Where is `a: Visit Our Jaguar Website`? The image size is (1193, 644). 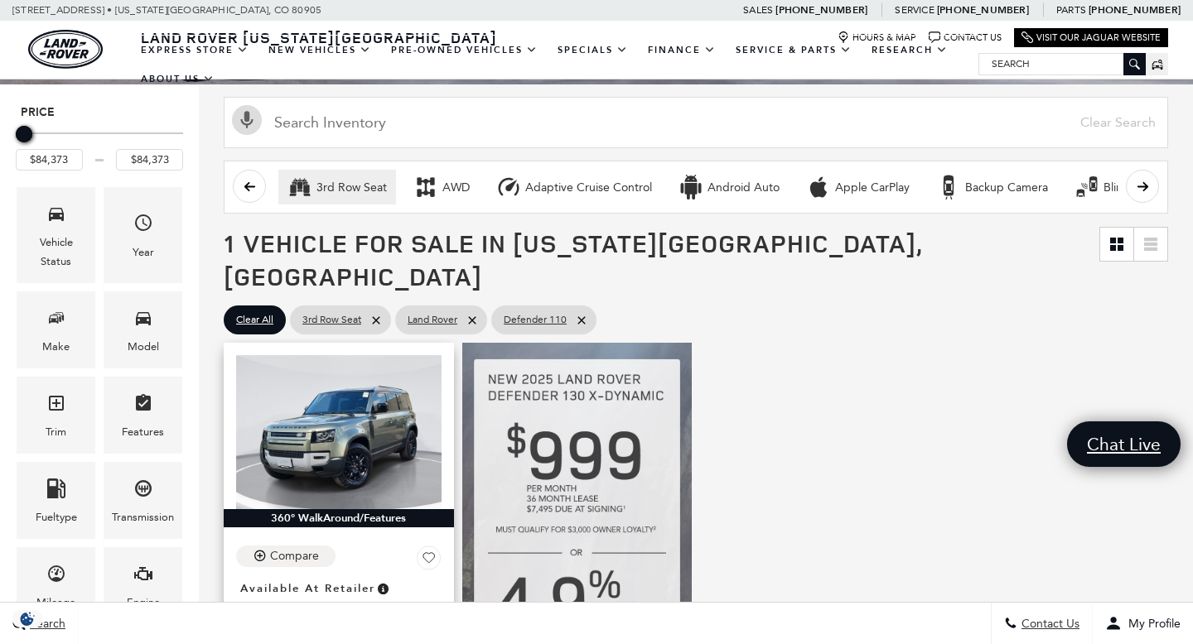 a: Visit Our Jaguar Website is located at coordinates (1091, 37).